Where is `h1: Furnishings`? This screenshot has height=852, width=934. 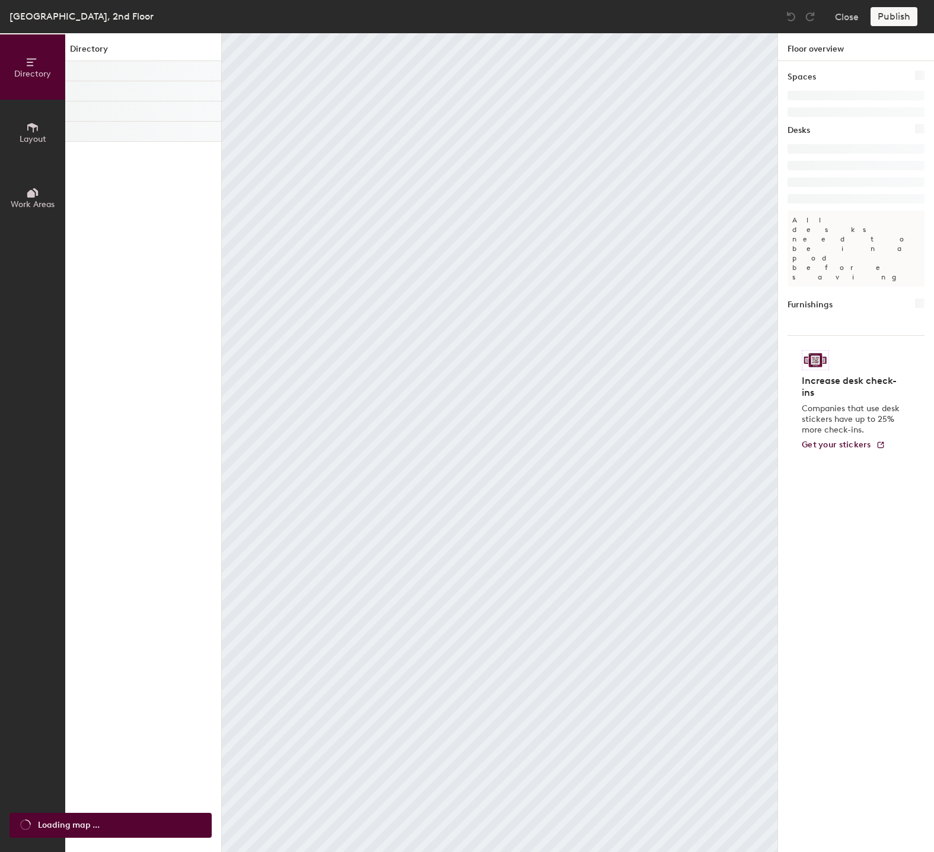
h1: Furnishings is located at coordinates (810, 305).